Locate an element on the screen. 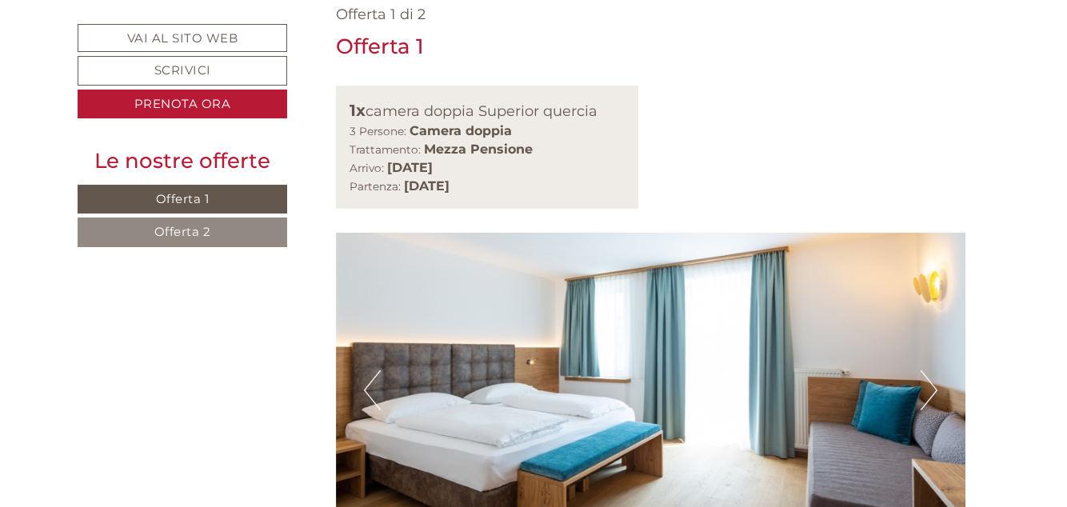 The height and width of the screenshot is (507, 1067). div: camera doppia Superior quercia is located at coordinates (487, 110).